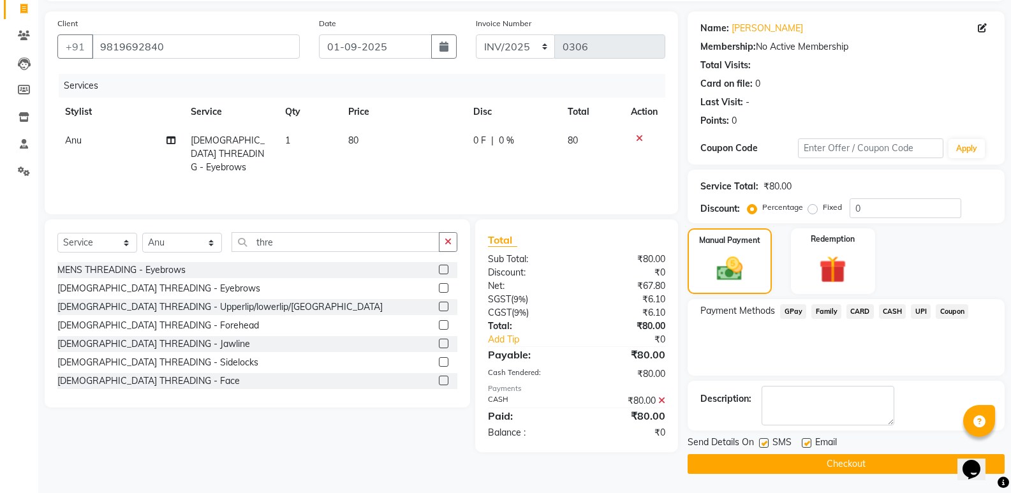 This screenshot has height=493, width=1011. I want to click on span: Send Details On, so click(721, 443).